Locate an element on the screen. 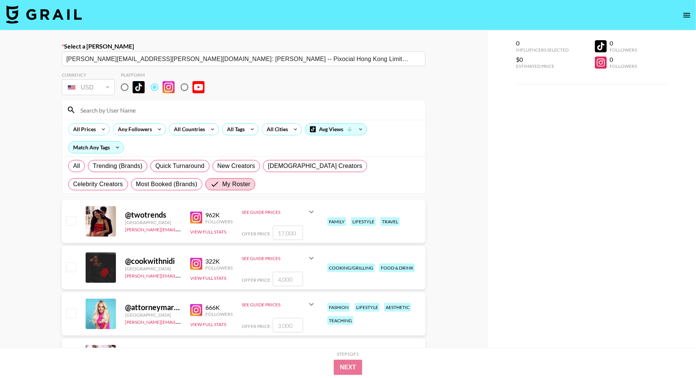 This screenshot has width=696, height=378. button: Next is located at coordinates (348, 367).